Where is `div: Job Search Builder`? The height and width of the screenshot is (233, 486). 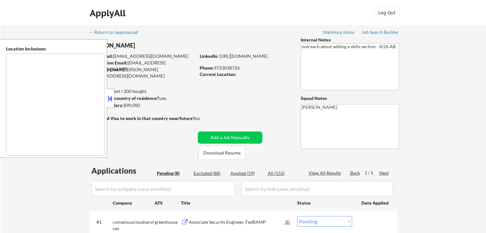
div: Job Search Builder is located at coordinates (380, 32).